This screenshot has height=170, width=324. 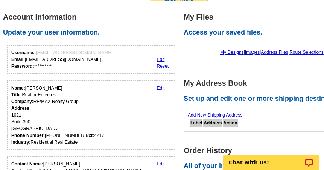 I want to click on th: Label, so click(x=196, y=123).